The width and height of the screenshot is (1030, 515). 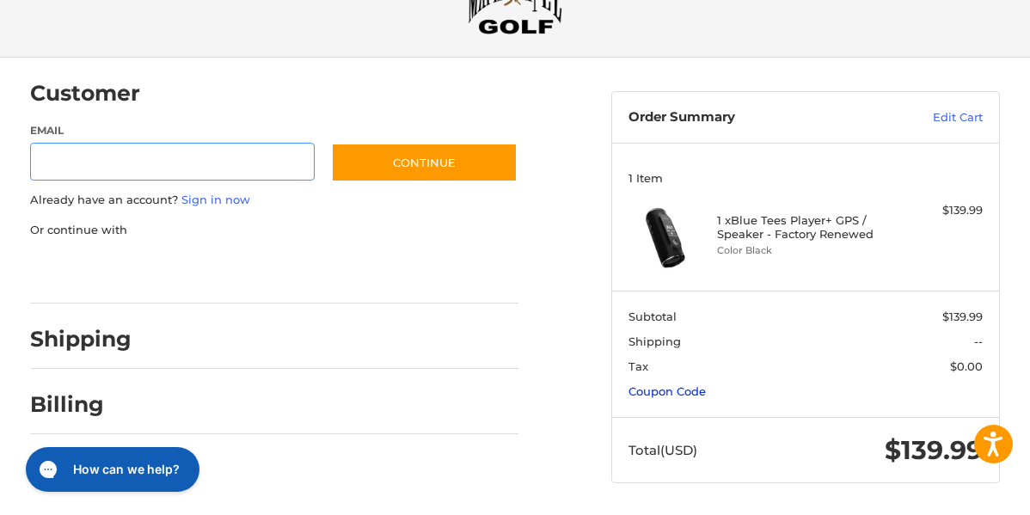 I want to click on h2: Billing, so click(x=80, y=404).